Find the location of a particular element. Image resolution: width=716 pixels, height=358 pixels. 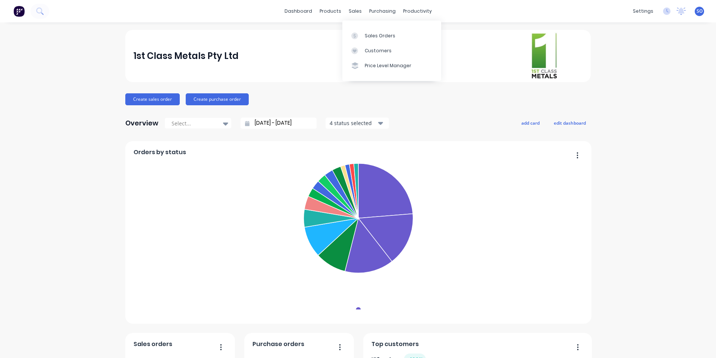

span: SO is located at coordinates (700, 11).